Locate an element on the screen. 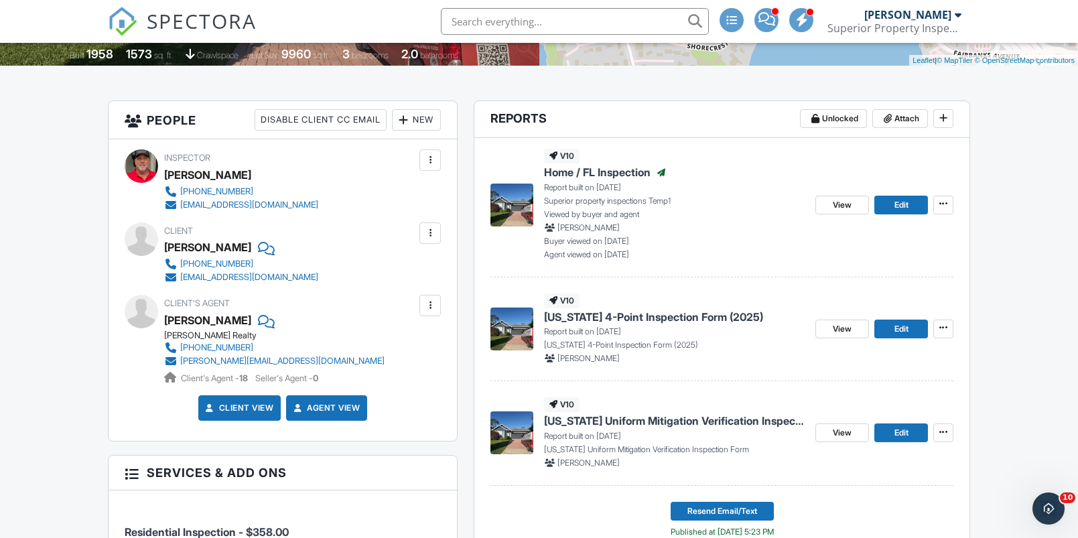 This screenshot has width=1078, height=538. a: © MapTiler is located at coordinates (955, 60).